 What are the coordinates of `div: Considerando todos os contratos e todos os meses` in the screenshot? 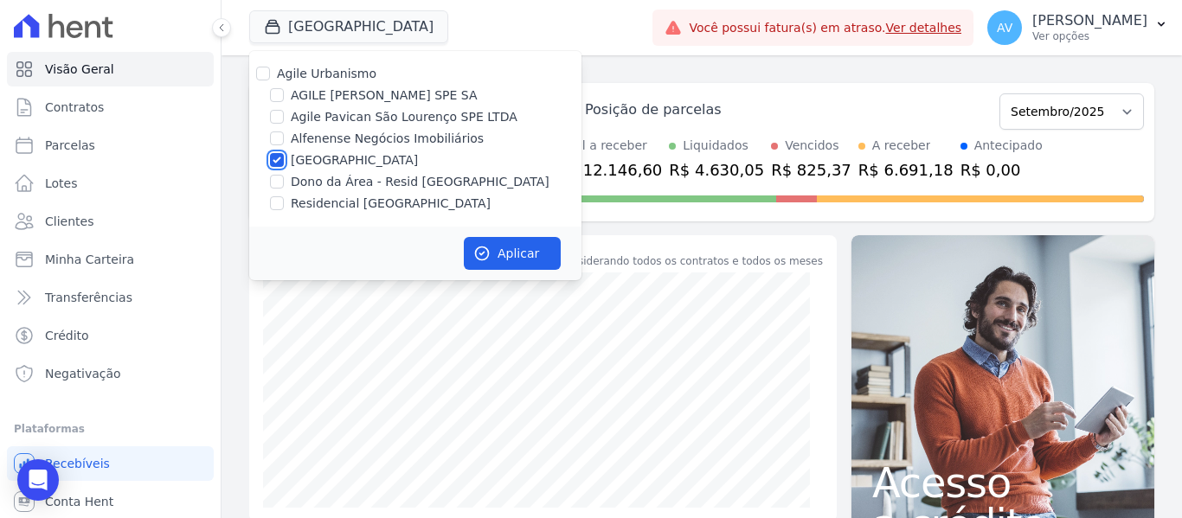 It's located at (691, 261).